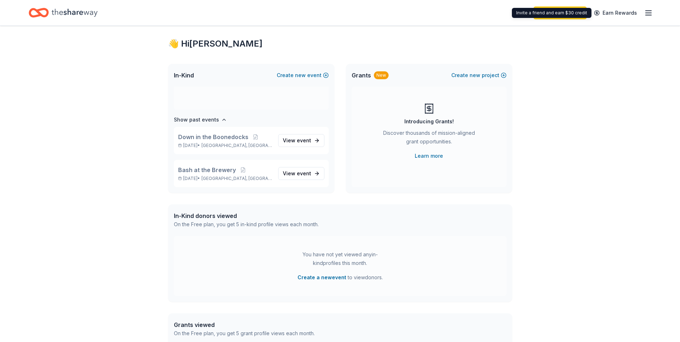 The width and height of the screenshot is (680, 342). I want to click on a: Start free trial, so click(560, 13).